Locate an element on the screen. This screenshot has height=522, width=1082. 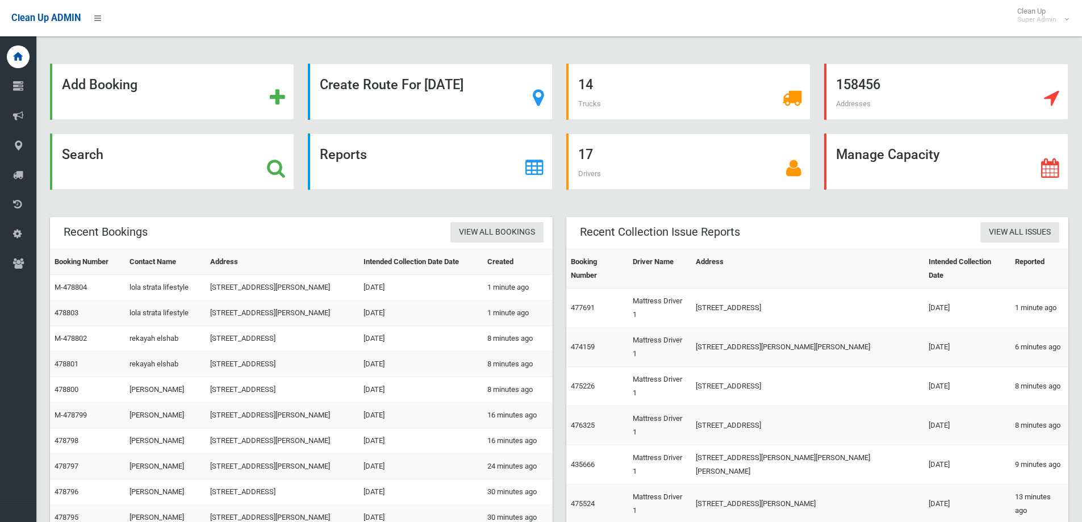
td: 9 minutes ago is located at coordinates (1039, 465).